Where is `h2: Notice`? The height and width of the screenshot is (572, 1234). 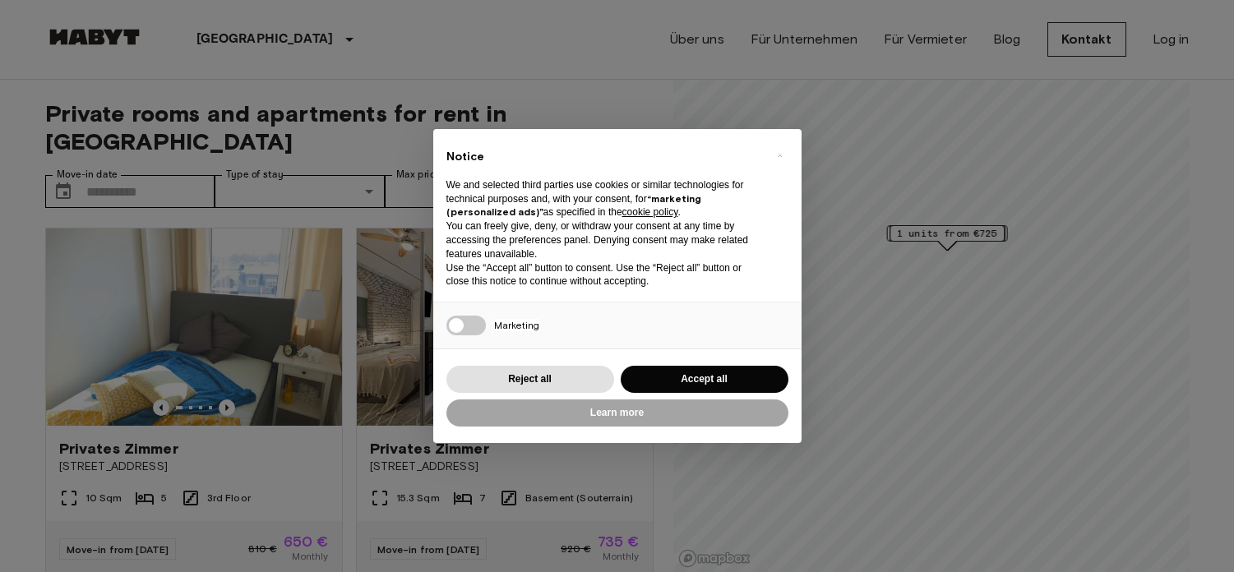
h2: Notice is located at coordinates (604, 157).